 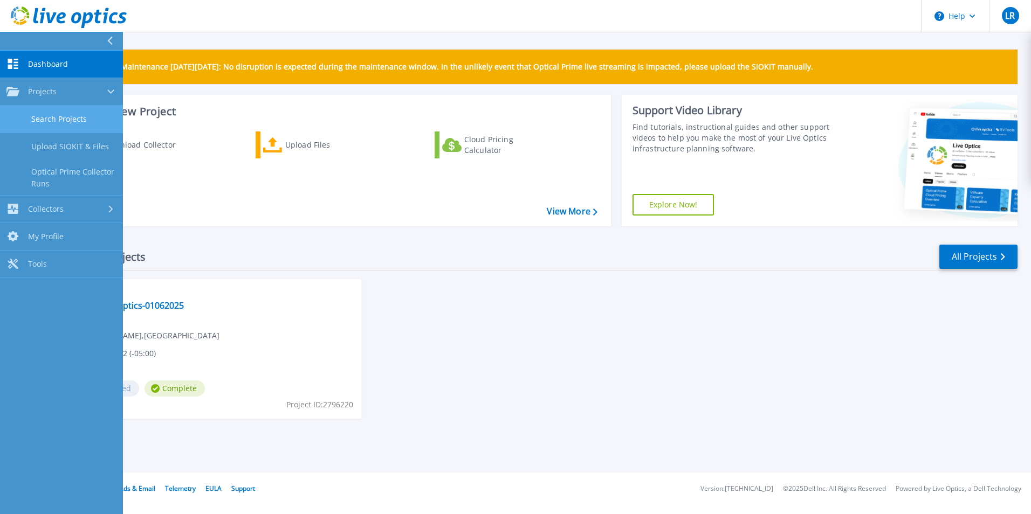 I want to click on span: Optical Prime, so click(x=218, y=292).